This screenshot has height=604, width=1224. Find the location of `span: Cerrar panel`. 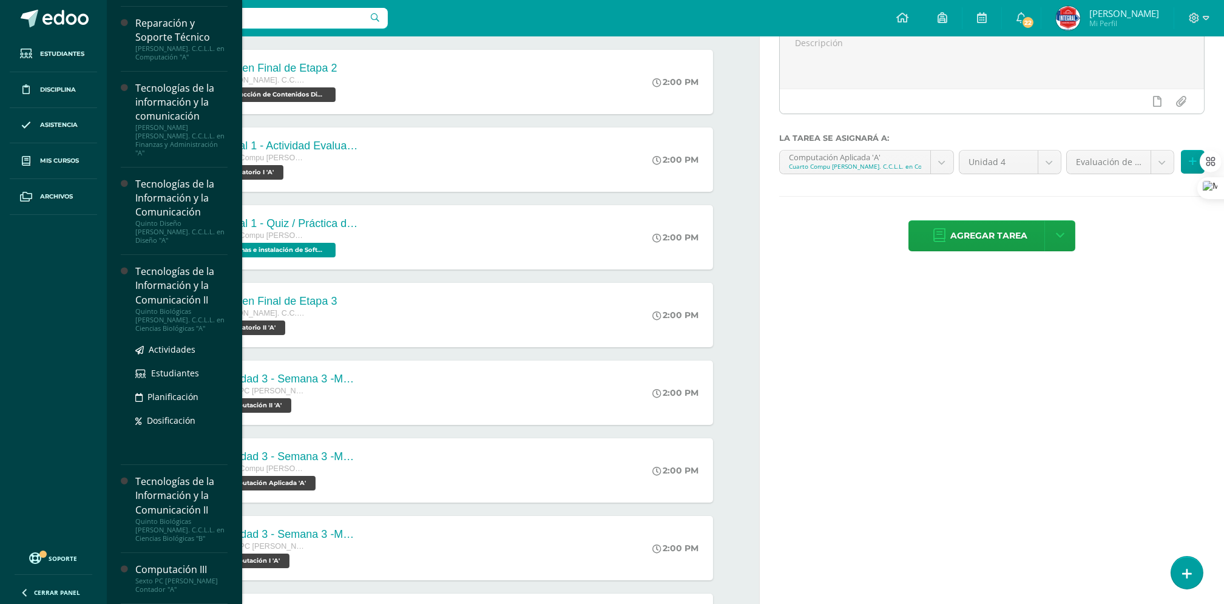

span: Cerrar panel is located at coordinates (57, 592).